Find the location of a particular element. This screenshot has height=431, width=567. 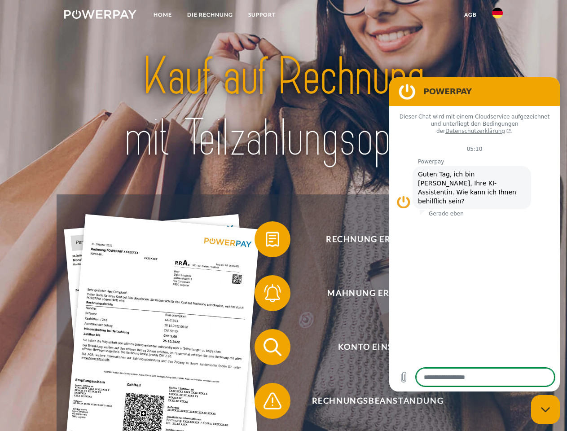

button: Konto einsehen is located at coordinates (372, 347).